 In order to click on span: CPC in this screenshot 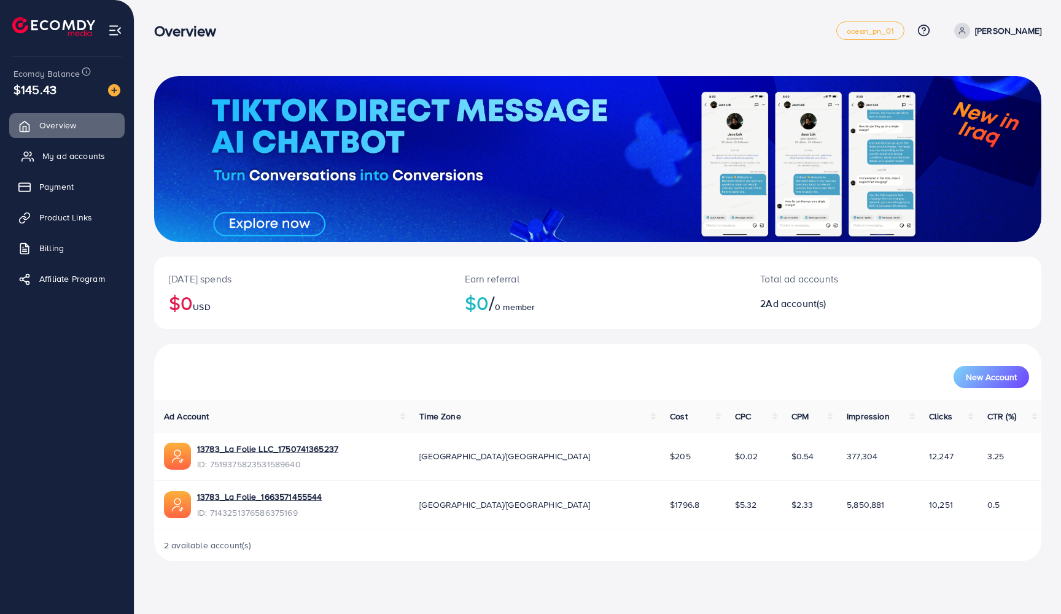, I will do `click(743, 416)`.